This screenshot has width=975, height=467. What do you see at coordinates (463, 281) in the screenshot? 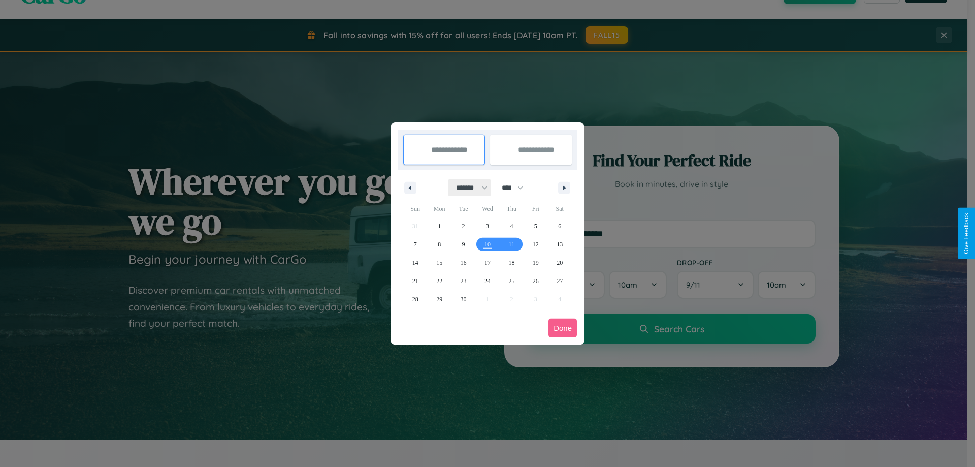
I see `button: 23` at bounding box center [463, 281].